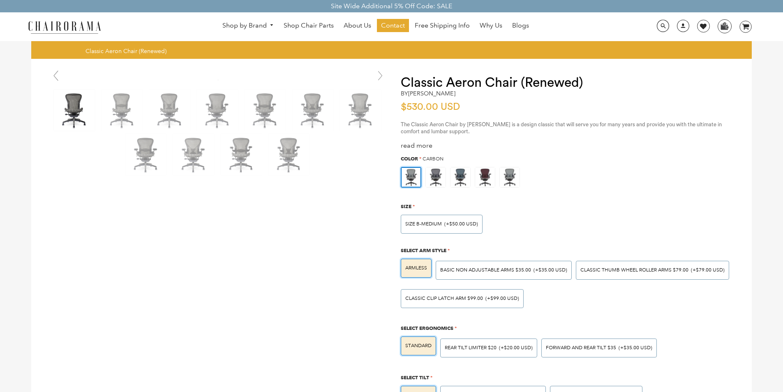 The width and height of the screenshot is (783, 392). Describe the element at coordinates (433, 159) in the screenshot. I see `span: Carbon` at that location.